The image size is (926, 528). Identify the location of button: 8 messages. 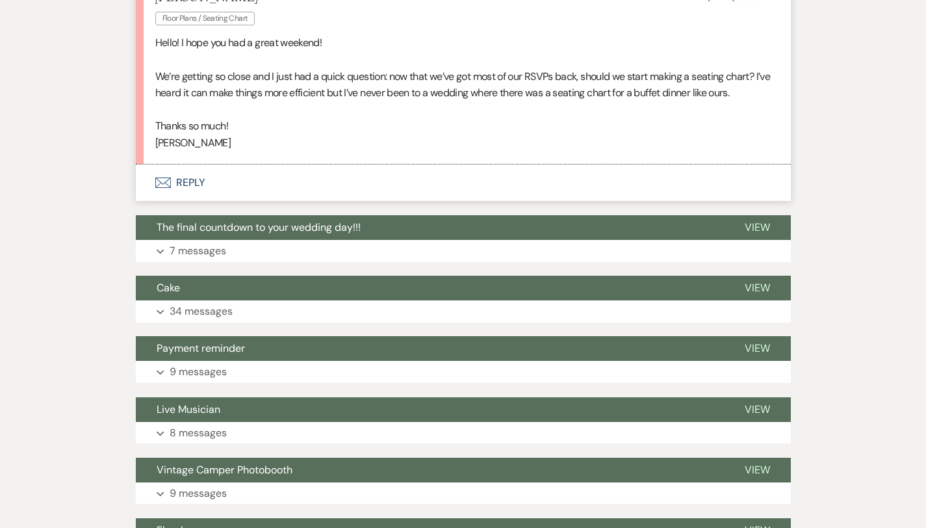
(464, 433).